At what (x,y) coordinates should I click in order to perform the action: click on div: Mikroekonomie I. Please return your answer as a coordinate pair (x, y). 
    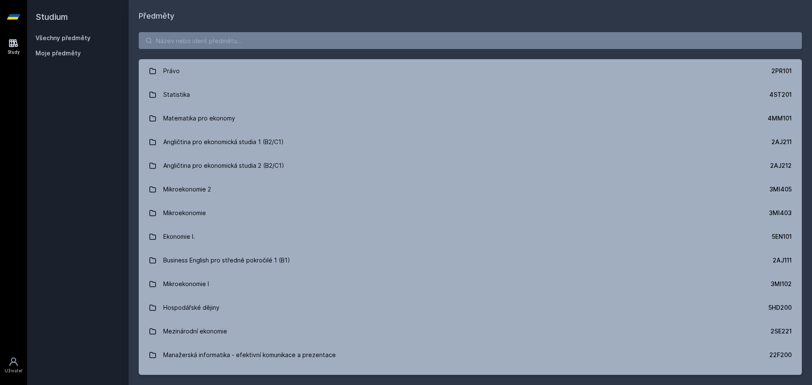
    Looking at the image, I should click on (186, 284).